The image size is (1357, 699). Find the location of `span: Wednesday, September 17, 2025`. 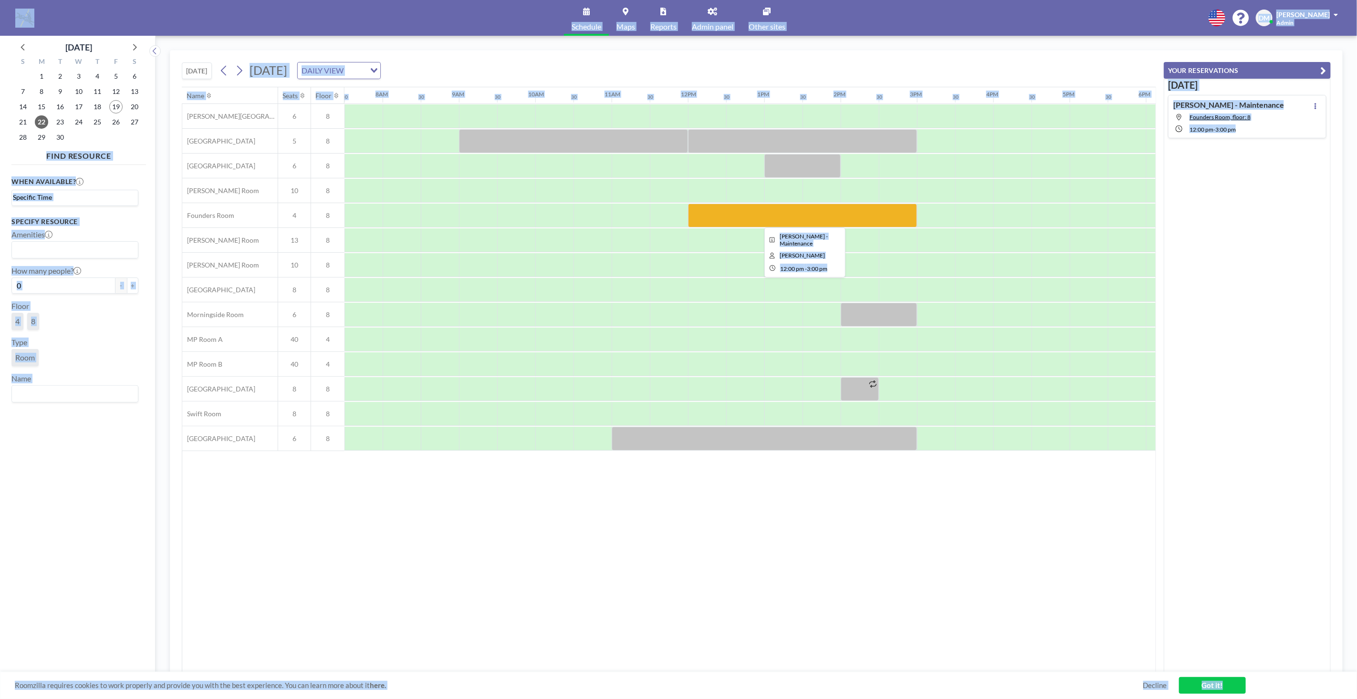

span: Wednesday, September 17, 2025 is located at coordinates (79, 107).